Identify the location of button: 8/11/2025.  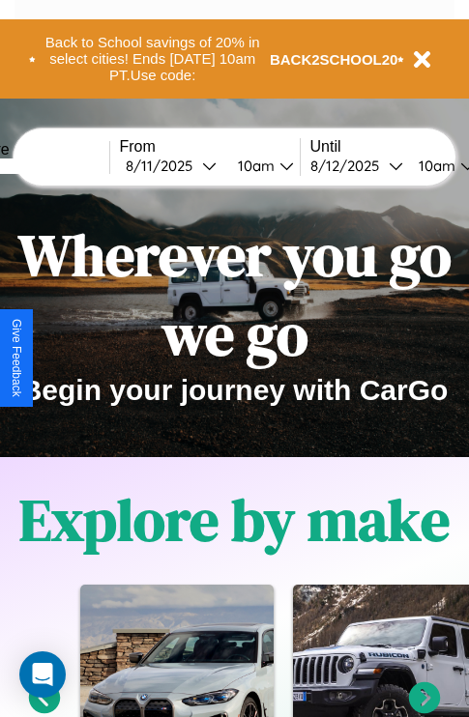
(171, 165).